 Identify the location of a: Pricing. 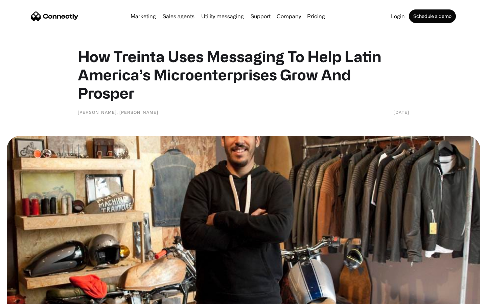
(316, 16).